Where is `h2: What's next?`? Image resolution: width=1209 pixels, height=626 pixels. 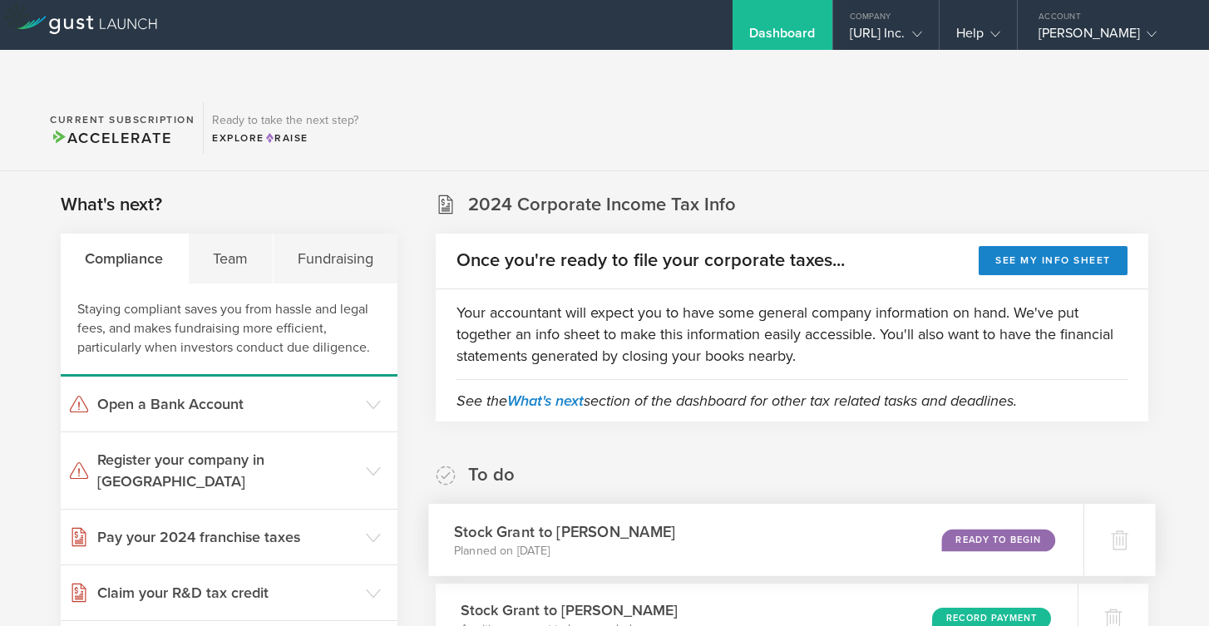
h2: What's next? is located at coordinates (111, 205).